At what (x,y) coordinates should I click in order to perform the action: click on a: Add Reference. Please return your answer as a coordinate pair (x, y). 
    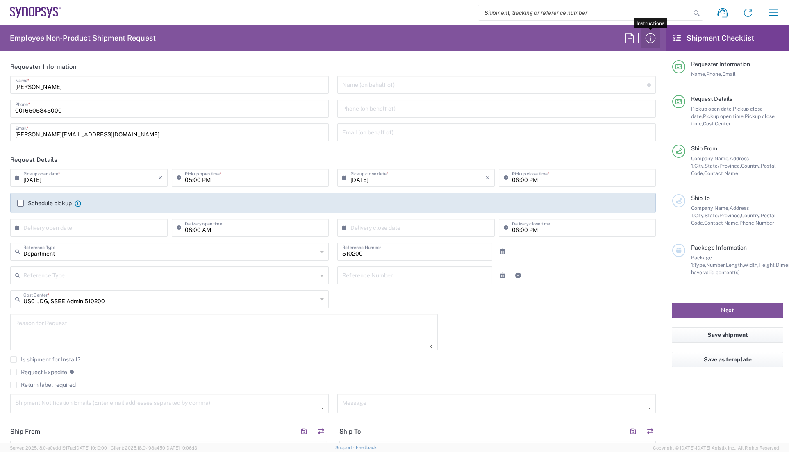
    Looking at the image, I should click on (518, 275).